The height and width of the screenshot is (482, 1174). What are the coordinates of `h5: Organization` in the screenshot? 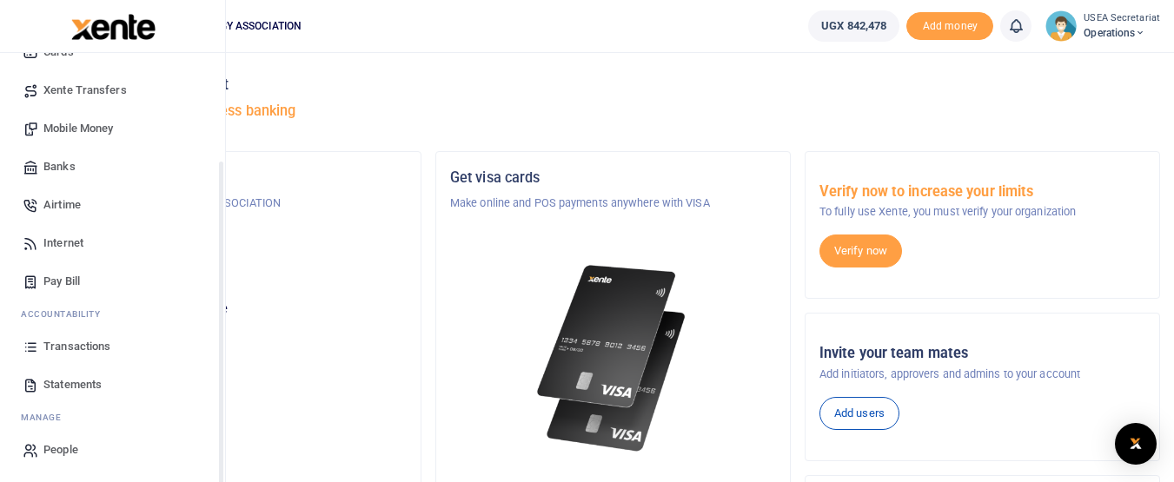 It's located at (243, 178).